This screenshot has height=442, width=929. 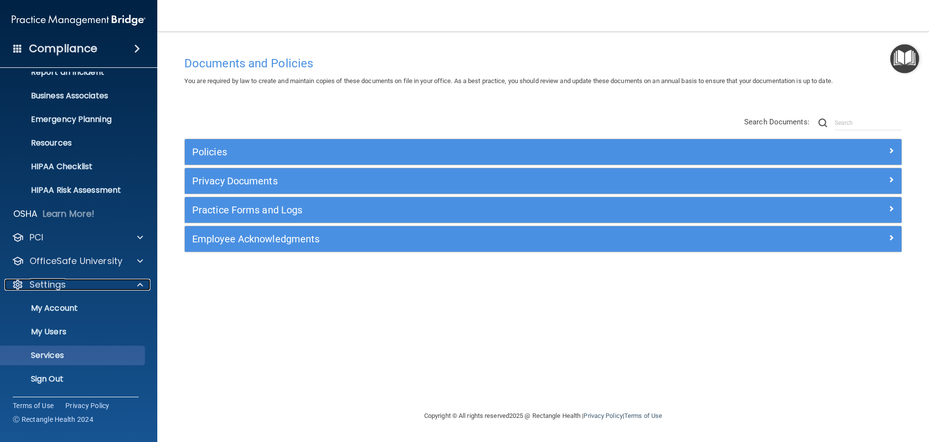 I want to click on p: Emergency Planning, so click(x=73, y=119).